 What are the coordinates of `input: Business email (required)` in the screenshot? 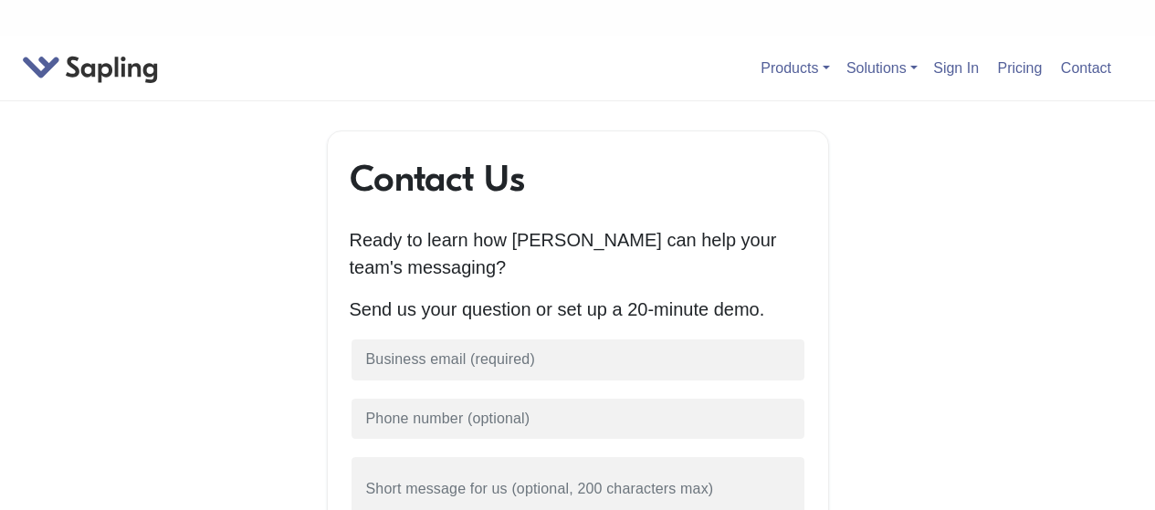 It's located at (578, 360).